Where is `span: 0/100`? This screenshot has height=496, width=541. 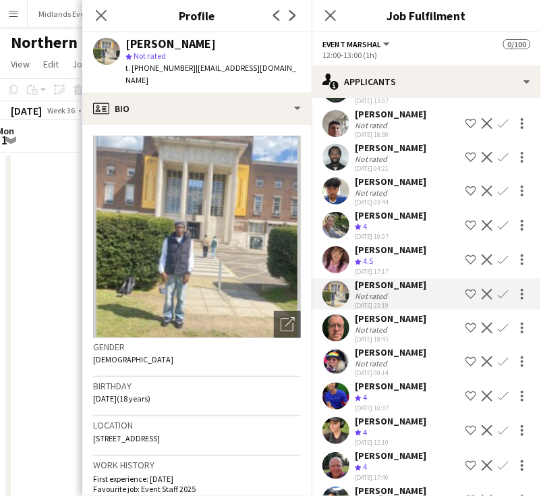
span: 0/100 is located at coordinates (517, 44).